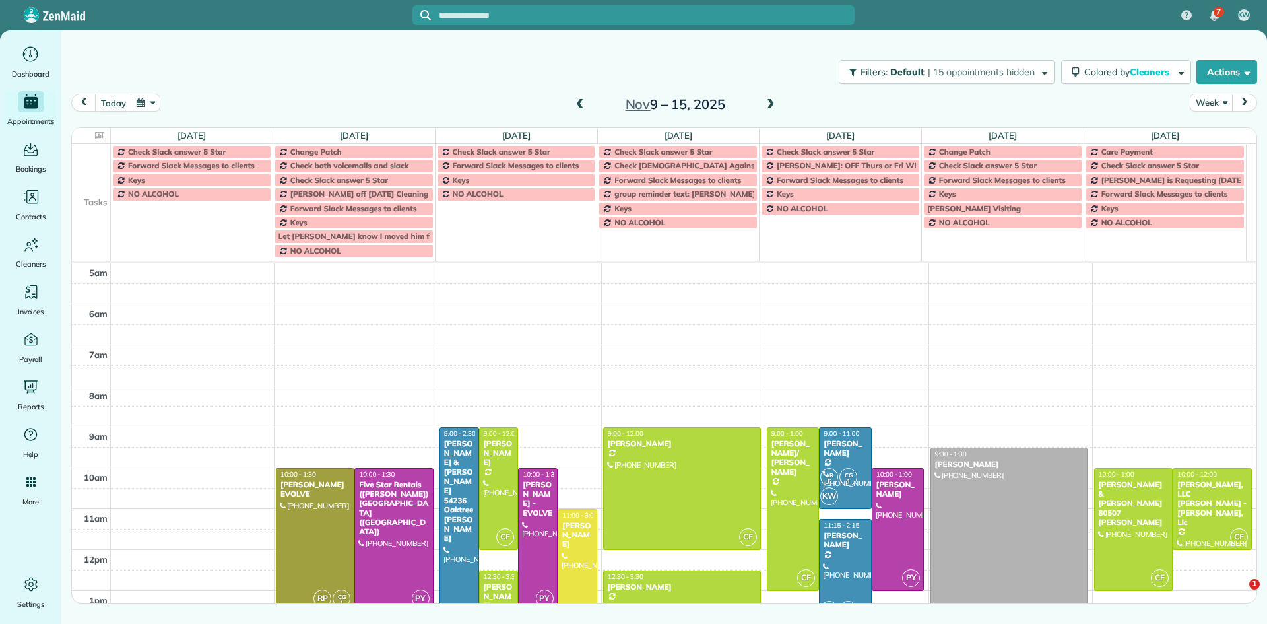 This screenshot has width=1267, height=624. Describe the element at coordinates (422, 15) in the screenshot. I see `button: Focus search` at that location.